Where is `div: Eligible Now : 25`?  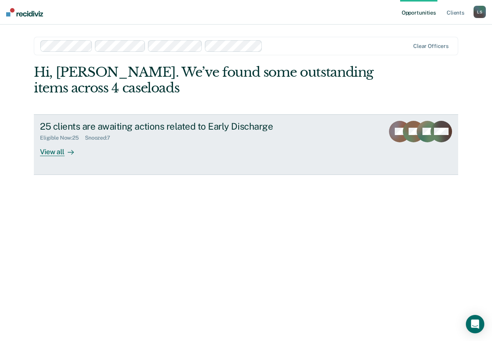 div: Eligible Now : 25 is located at coordinates (62, 138).